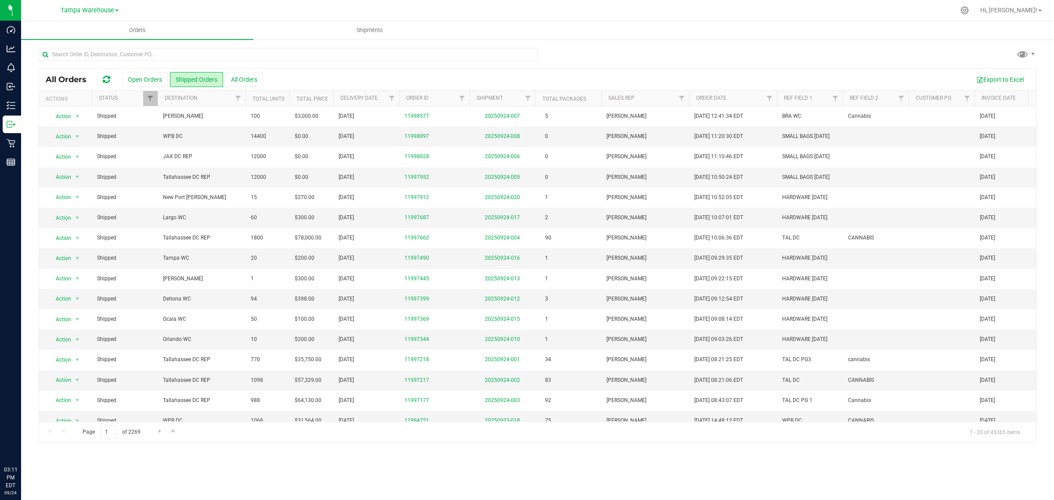 This screenshot has width=1054, height=500. What do you see at coordinates (621, 98) in the screenshot?
I see `a: Sales Rep` at bounding box center [621, 98].